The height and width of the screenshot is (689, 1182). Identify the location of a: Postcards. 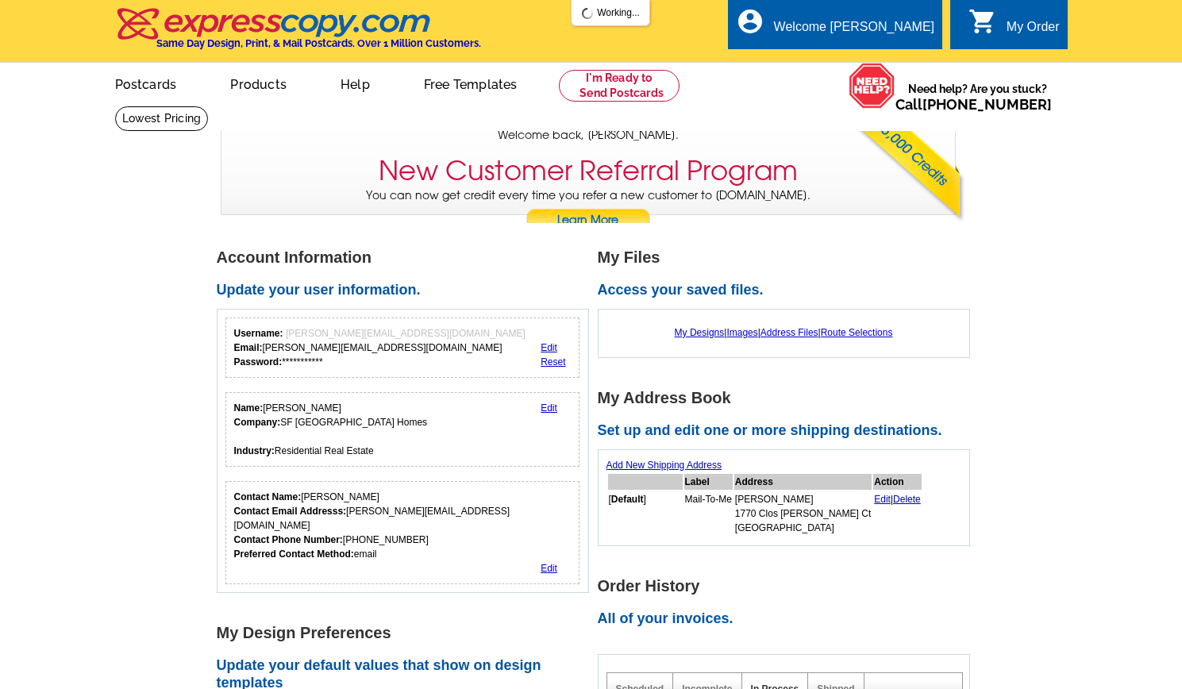
(146, 83).